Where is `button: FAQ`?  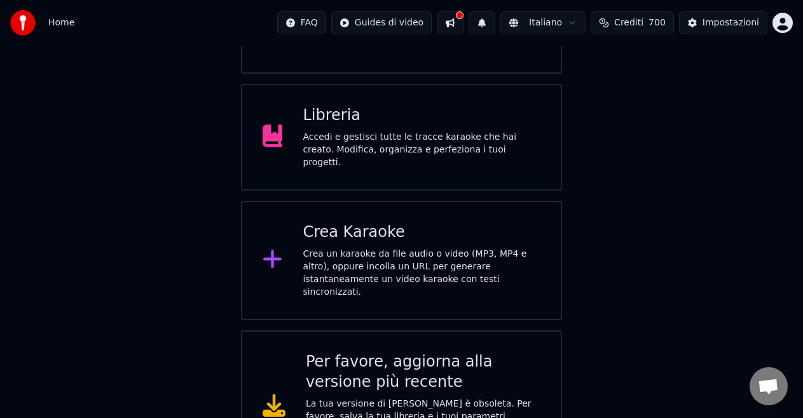
button: FAQ is located at coordinates (301, 23).